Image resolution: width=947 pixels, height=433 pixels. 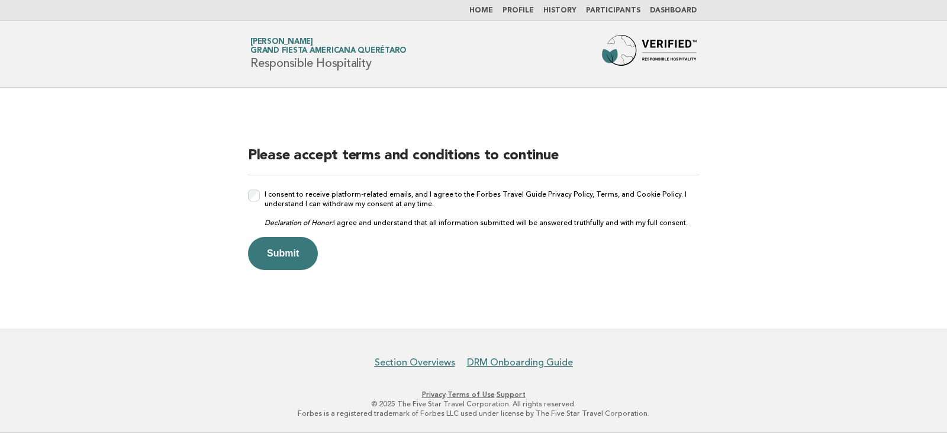 I want to click on p: Forbes is a registered trademark of Forbes LLC used under license by The Five Star Travel Corpora..., so click(x=473, y=413).